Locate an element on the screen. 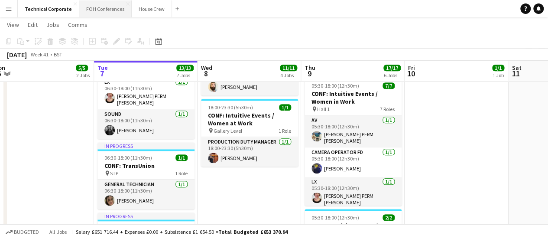 This screenshot has height=239, width=548. div: 1 Job is located at coordinates (499, 75).